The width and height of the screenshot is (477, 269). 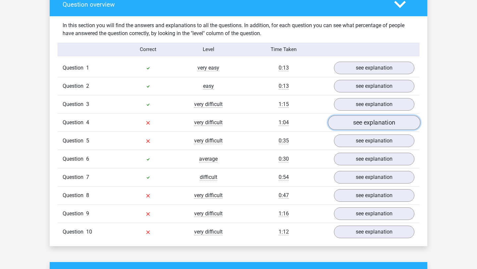 What do you see at coordinates (284, 123) in the screenshot?
I see `span: 1:04` at bounding box center [284, 123].